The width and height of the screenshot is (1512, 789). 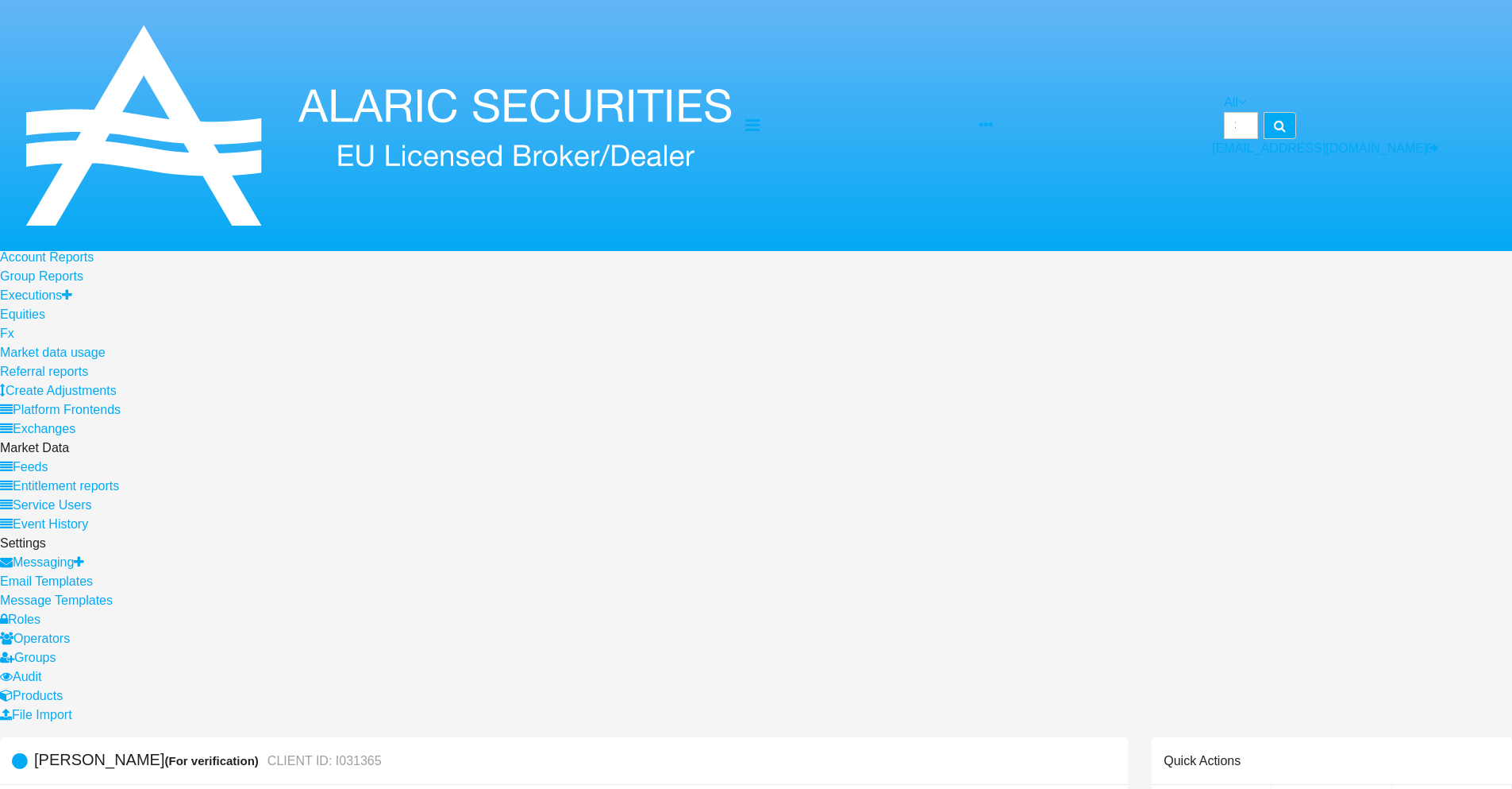 What do you see at coordinates (42, 714) in the screenshot?
I see `span: File Import` at bounding box center [42, 714].